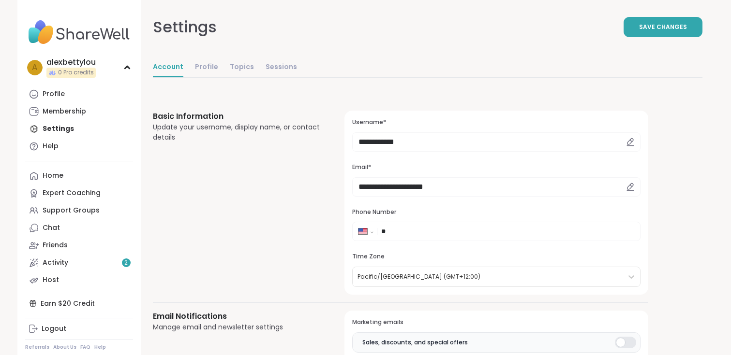  Describe the element at coordinates (663, 27) in the screenshot. I see `span: Save Changes` at that location.